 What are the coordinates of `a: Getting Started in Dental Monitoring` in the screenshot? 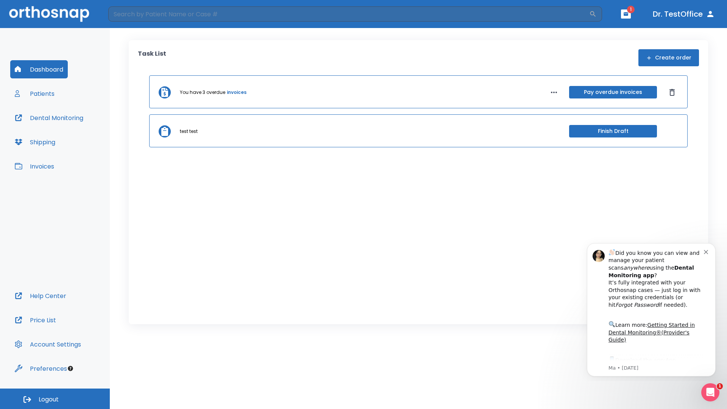 It's located at (76, 92).